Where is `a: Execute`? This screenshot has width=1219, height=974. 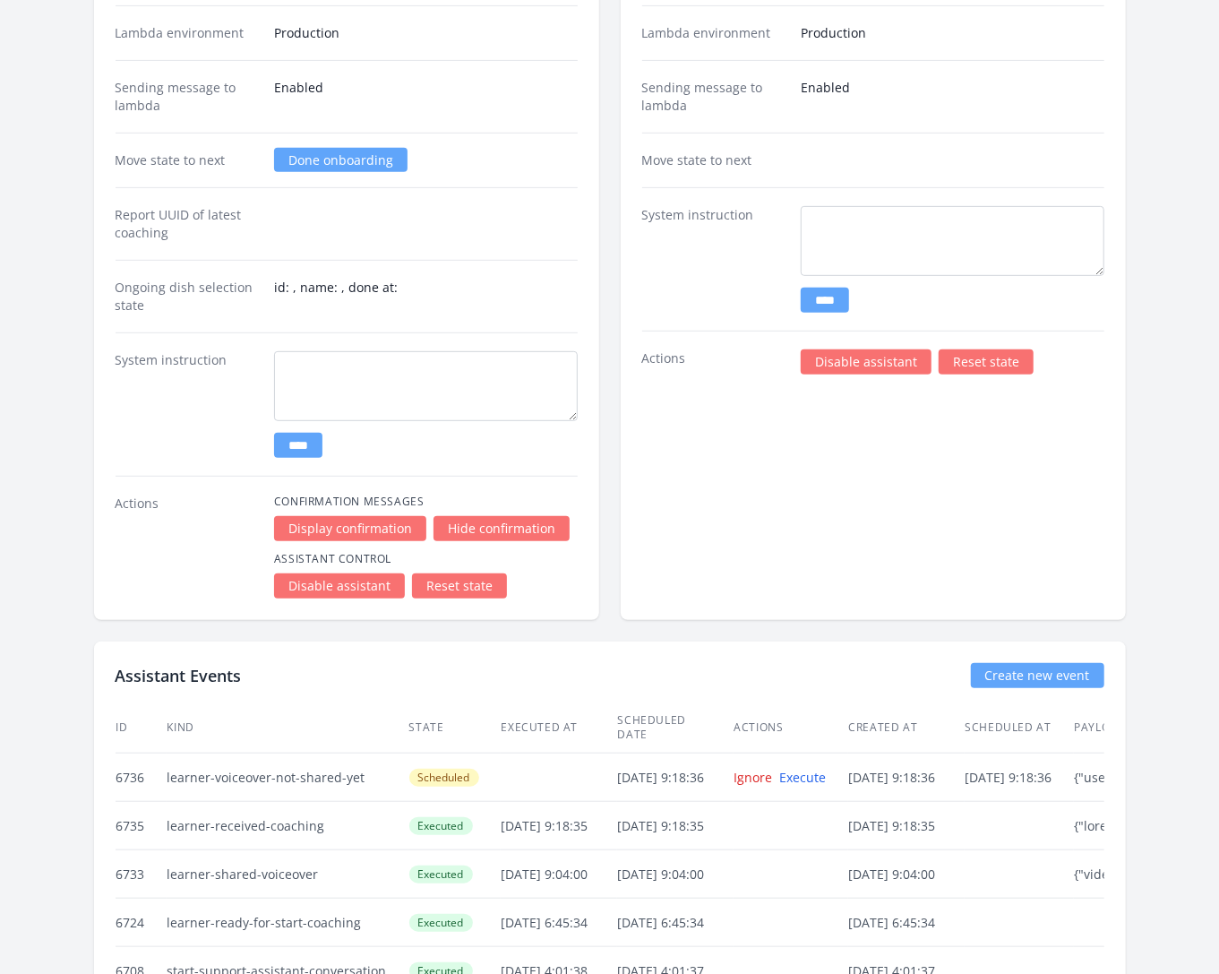
a: Execute is located at coordinates (804, 777).